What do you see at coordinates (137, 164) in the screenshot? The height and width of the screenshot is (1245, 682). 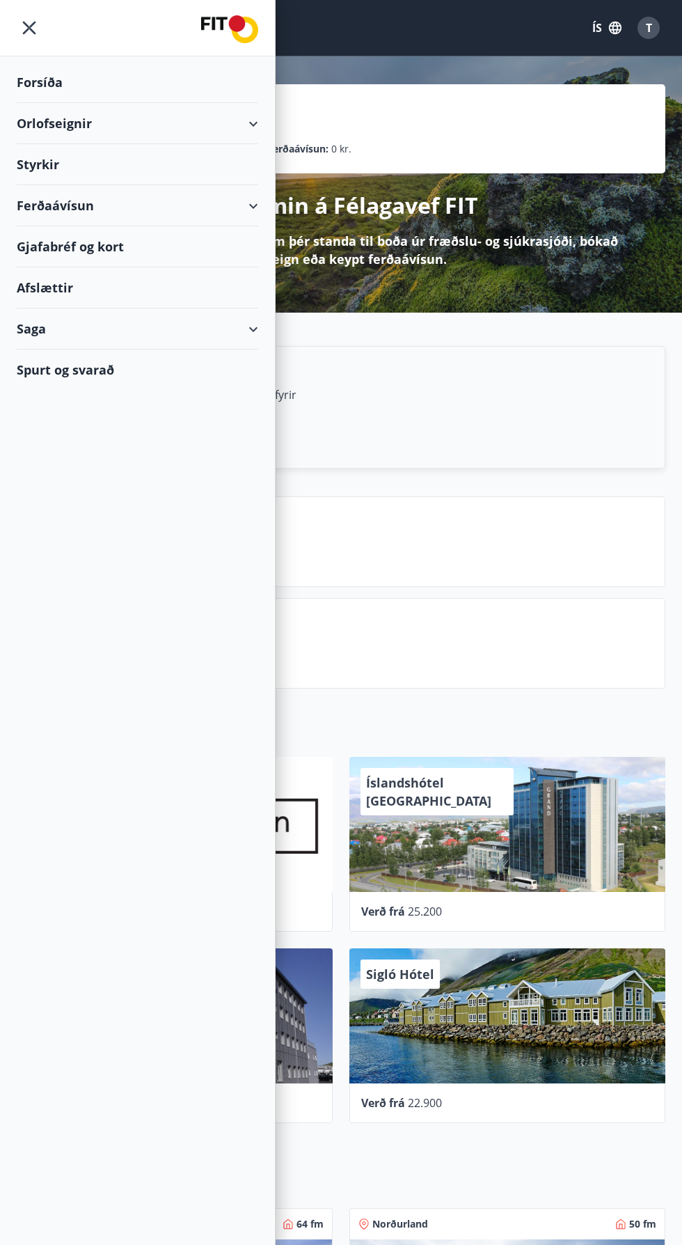 I see `div: Styrkir` at bounding box center [137, 164].